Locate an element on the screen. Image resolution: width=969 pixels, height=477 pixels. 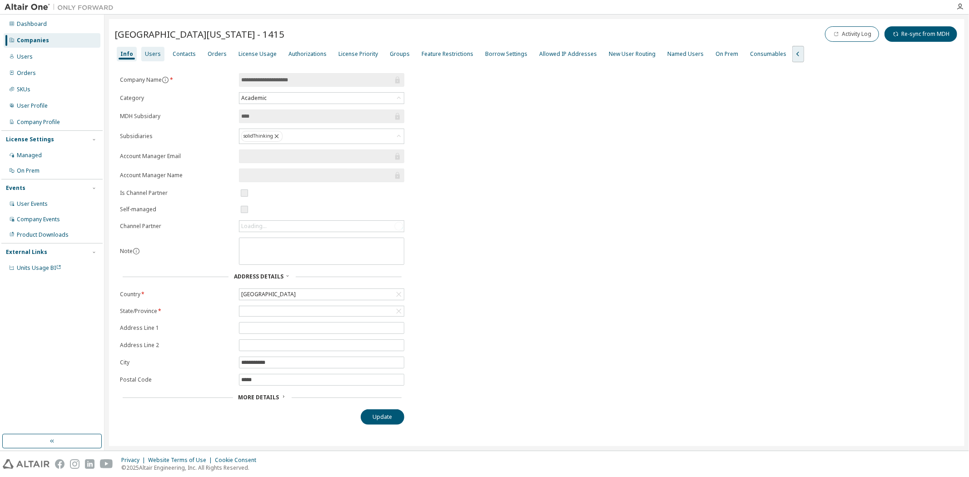
label: Address Line 1 is located at coordinates (177, 328).